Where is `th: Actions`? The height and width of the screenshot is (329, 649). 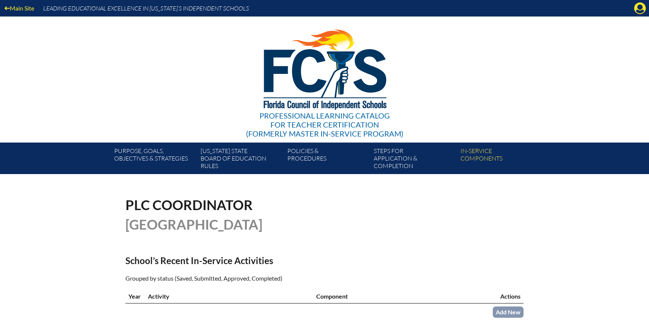 th: Actions is located at coordinates (502, 297).